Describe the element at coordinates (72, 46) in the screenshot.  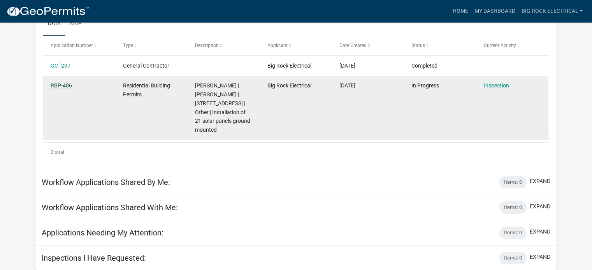
I see `span: Application Number` at that location.